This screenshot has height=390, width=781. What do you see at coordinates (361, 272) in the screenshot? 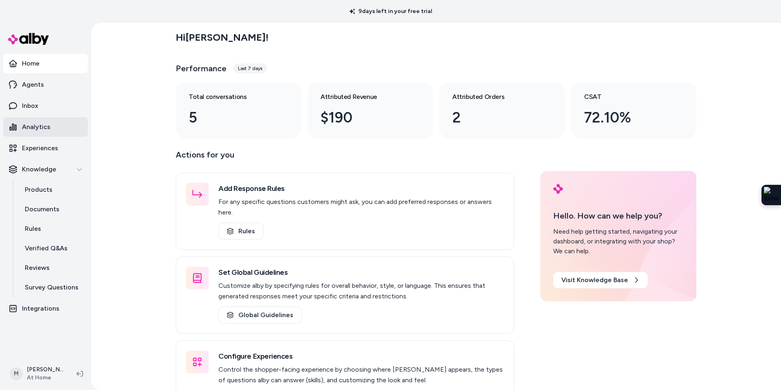
I see `h3: Set Global Guidelines` at bounding box center [361, 272].